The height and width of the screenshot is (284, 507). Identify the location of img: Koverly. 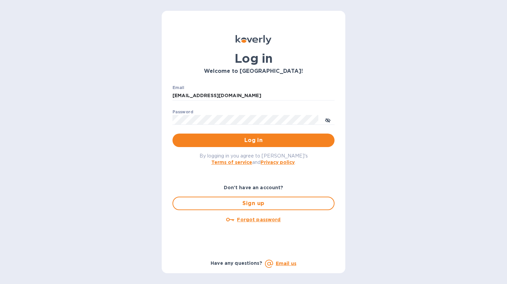
(253, 40).